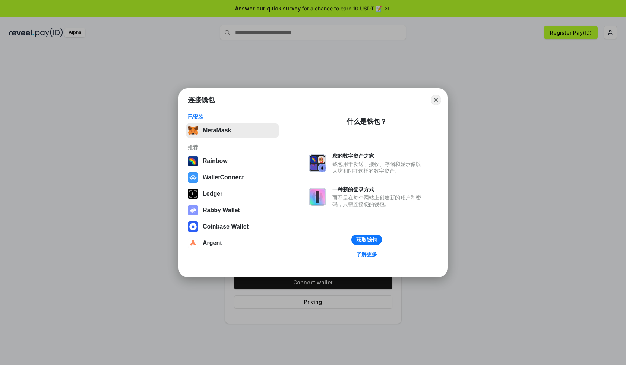  I want to click on div: 您的数字资产之家, so click(379, 156).